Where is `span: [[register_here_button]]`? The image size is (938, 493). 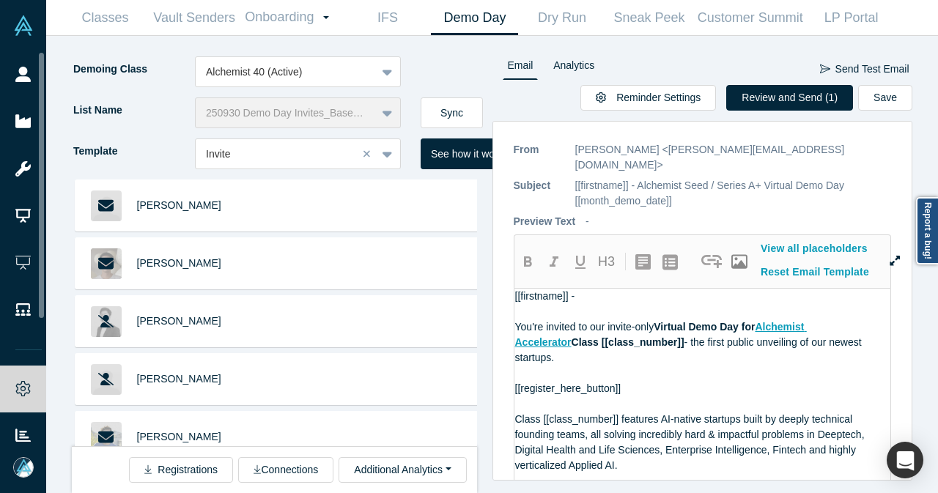
span: [[register_here_button]] is located at coordinates (568, 388).